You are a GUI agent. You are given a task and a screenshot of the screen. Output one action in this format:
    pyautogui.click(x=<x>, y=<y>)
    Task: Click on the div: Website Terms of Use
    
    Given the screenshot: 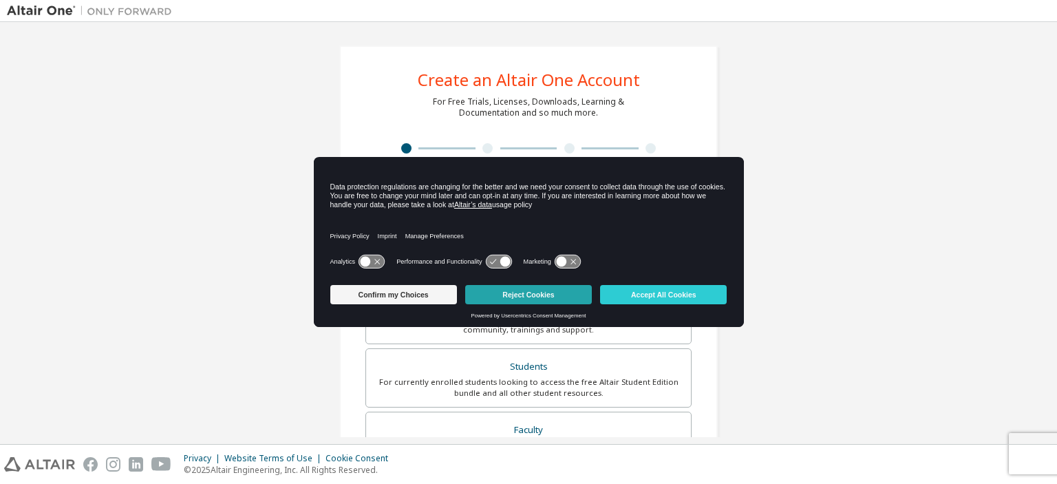 What is the action you would take?
    pyautogui.click(x=275, y=458)
    